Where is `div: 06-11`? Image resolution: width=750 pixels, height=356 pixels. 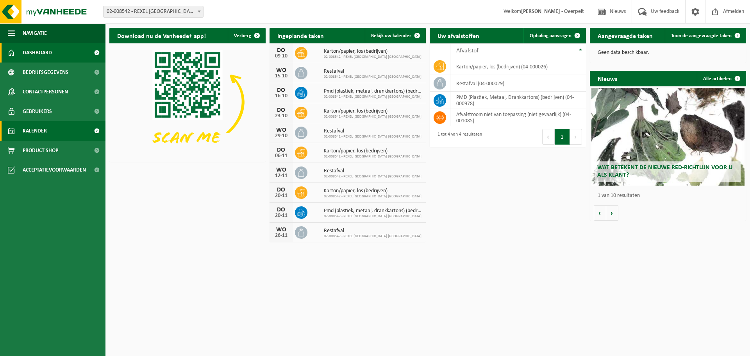 div: 06-11 is located at coordinates (281, 156).